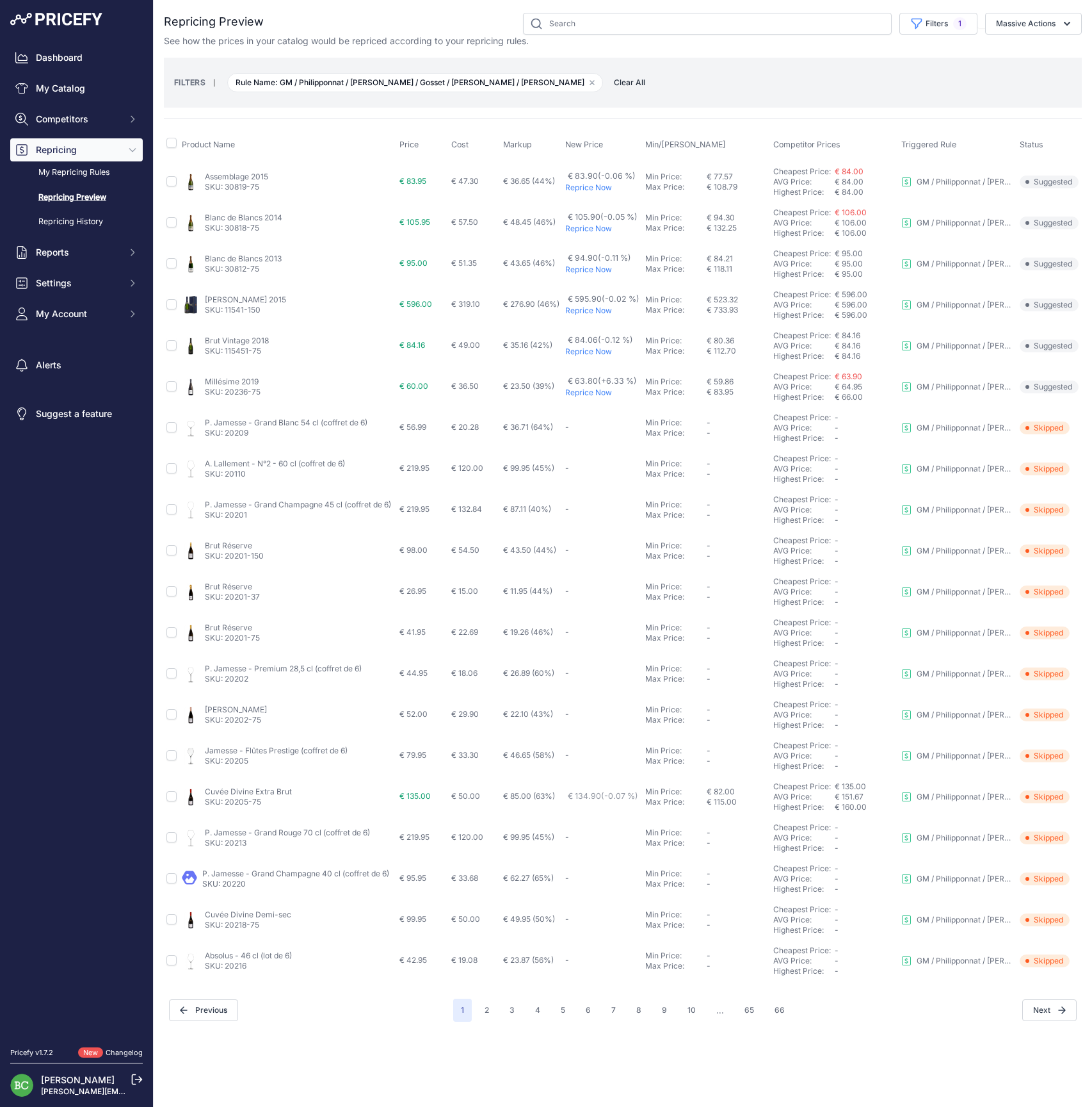 Image resolution: width=1092 pixels, height=1107 pixels. What do you see at coordinates (460, 144) in the screenshot?
I see `span: Cost` at bounding box center [460, 144].